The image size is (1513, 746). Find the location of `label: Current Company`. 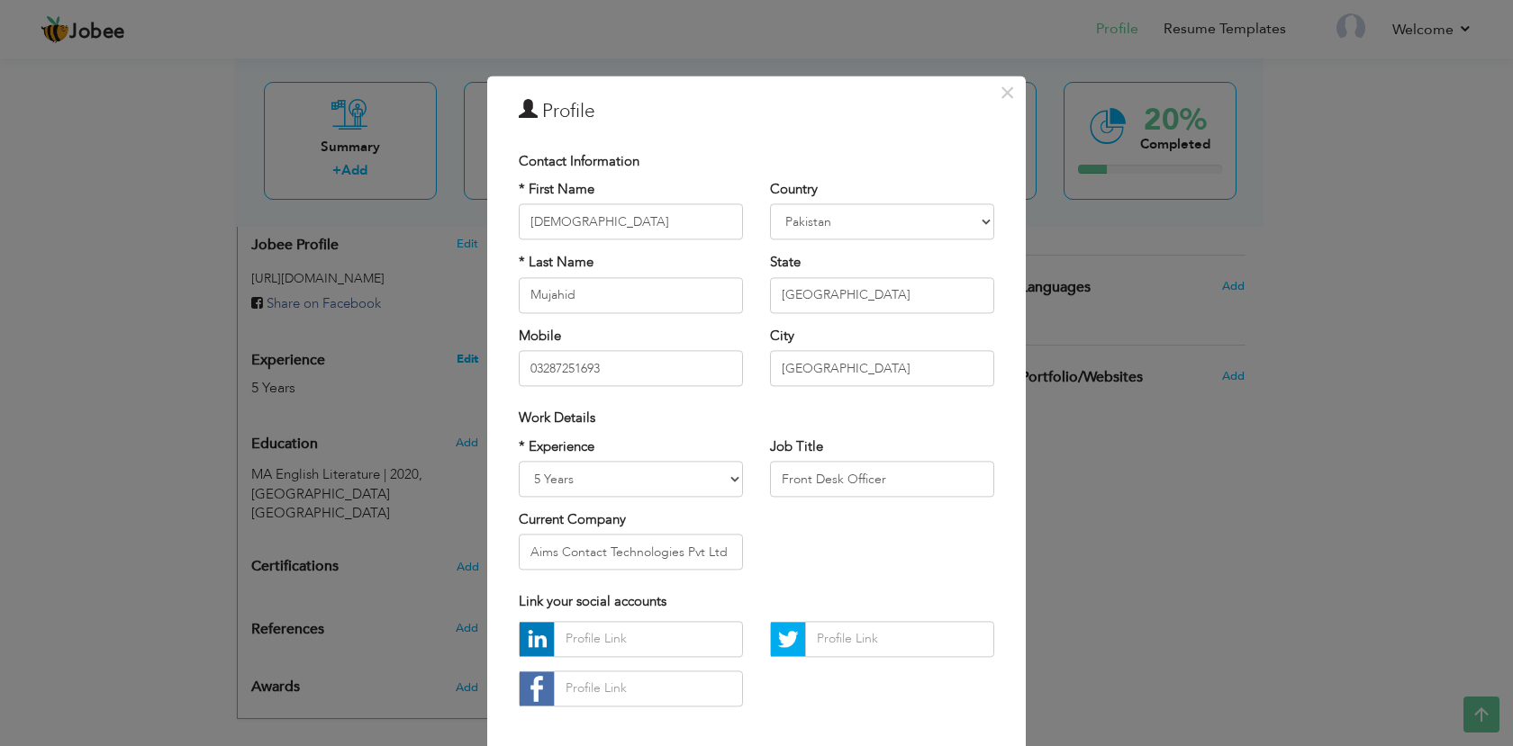

label: Current Company is located at coordinates (572, 520).